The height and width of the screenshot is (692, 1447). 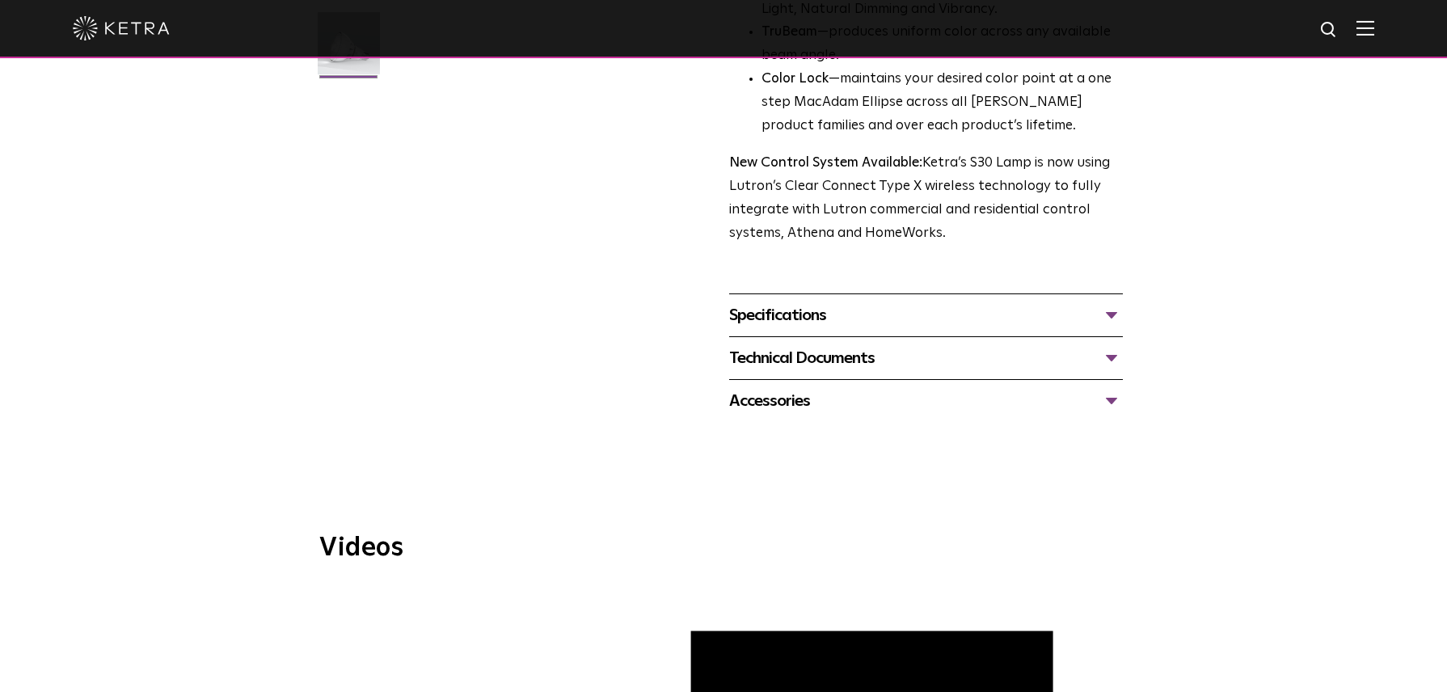 I want to click on div: Specifications, so click(x=926, y=315).